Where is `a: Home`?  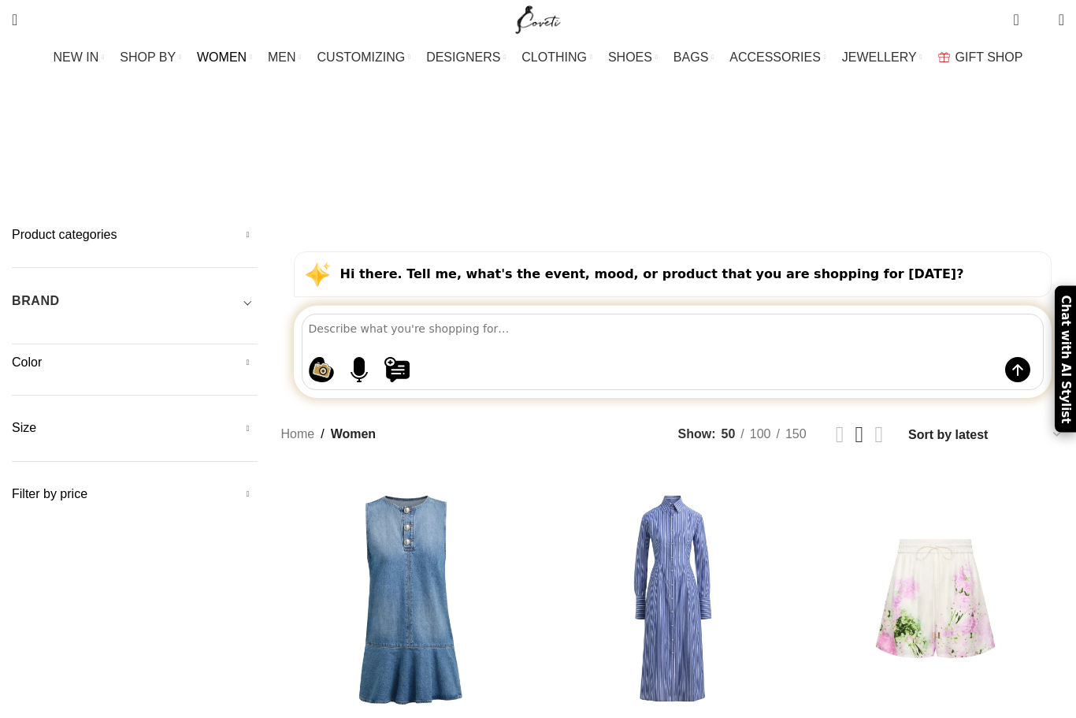 a: Home is located at coordinates (298, 434).